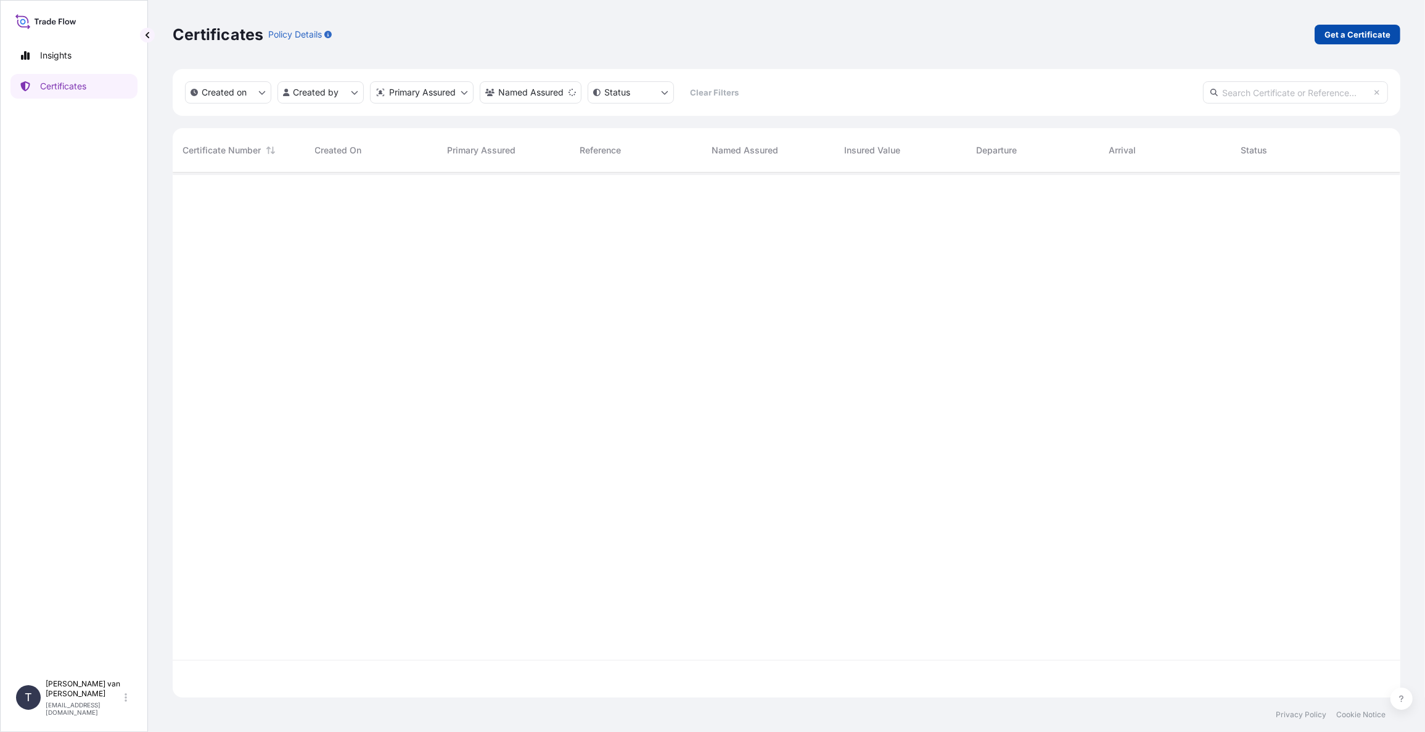 Image resolution: width=1425 pixels, height=732 pixels. What do you see at coordinates (338, 150) in the screenshot?
I see `span: Created On` at bounding box center [338, 150].